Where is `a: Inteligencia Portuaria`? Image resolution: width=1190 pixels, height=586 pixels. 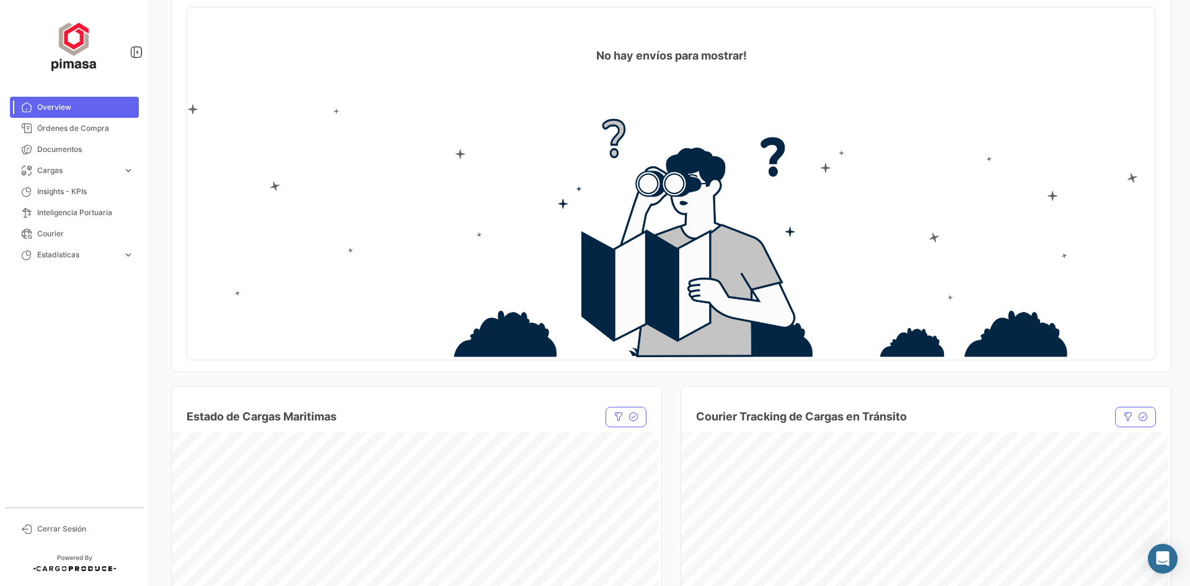
a: Inteligencia Portuaria is located at coordinates (74, 213).